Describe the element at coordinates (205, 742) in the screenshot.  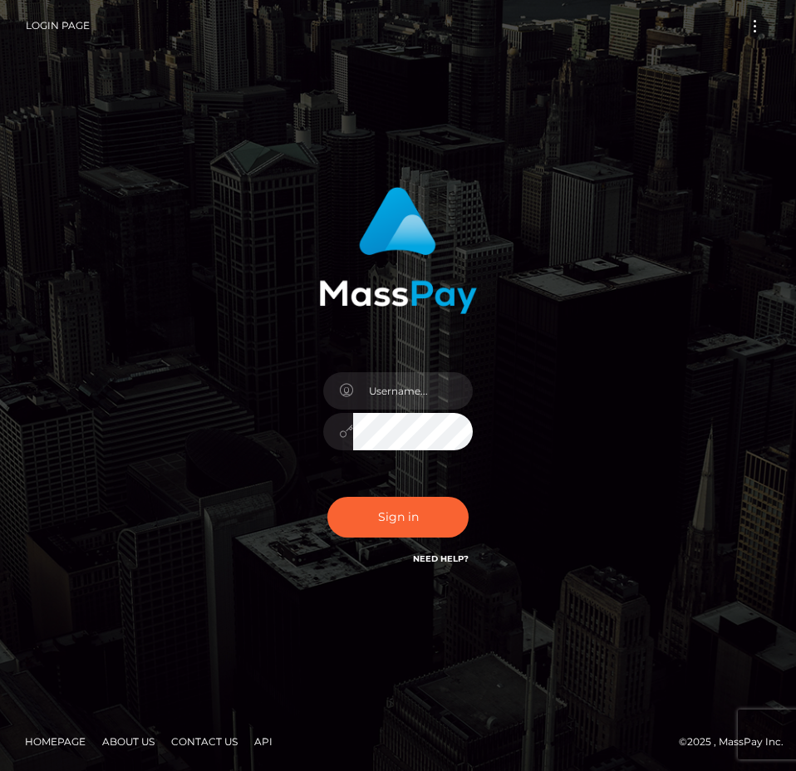
I see `a: Contact Us` at that location.